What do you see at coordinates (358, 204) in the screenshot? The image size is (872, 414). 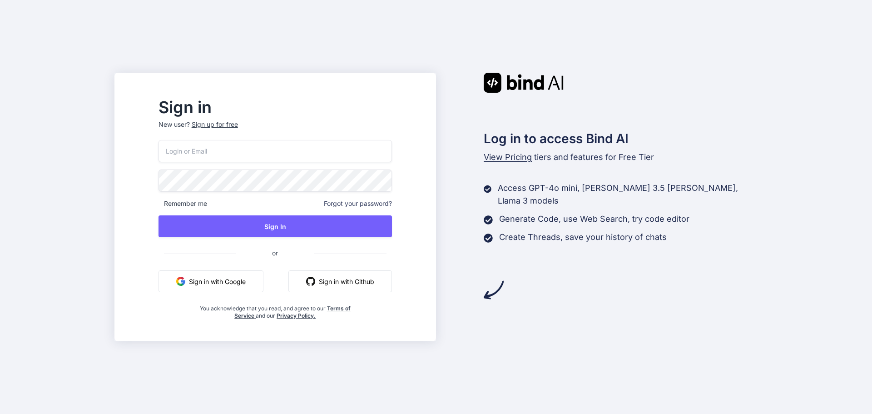 I see `span: Forgot your password?` at bounding box center [358, 204].